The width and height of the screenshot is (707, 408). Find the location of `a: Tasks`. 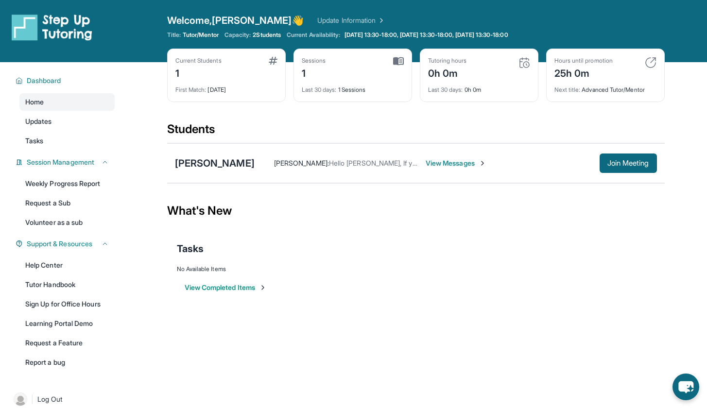

a: Tasks is located at coordinates (67, 141).